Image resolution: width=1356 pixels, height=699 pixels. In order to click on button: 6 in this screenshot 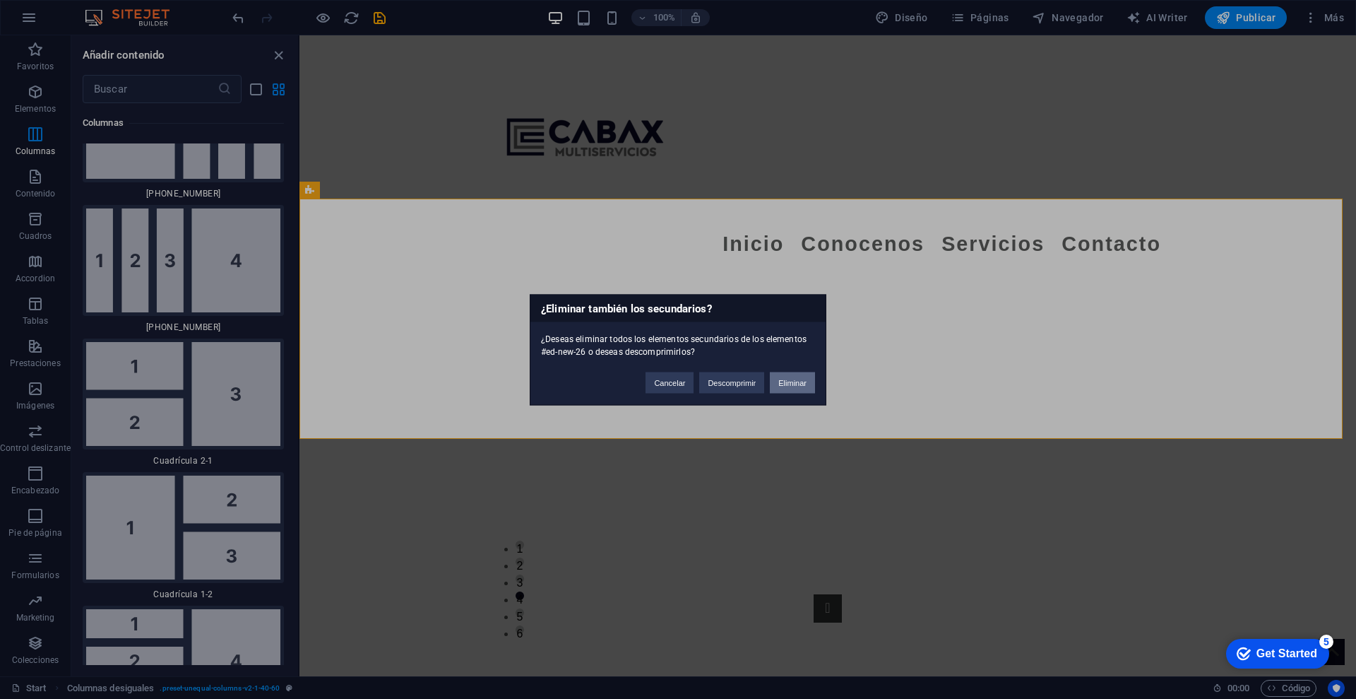, I will do `click(220, 594)`.